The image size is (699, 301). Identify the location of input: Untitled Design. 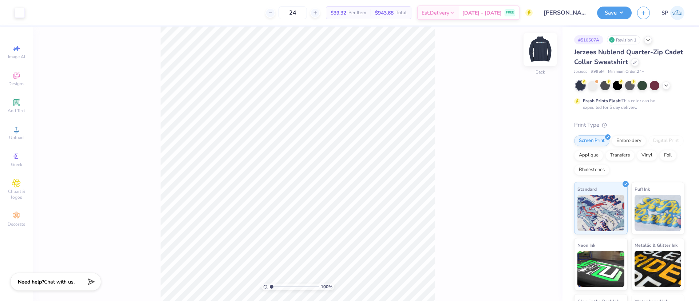
(564, 13).